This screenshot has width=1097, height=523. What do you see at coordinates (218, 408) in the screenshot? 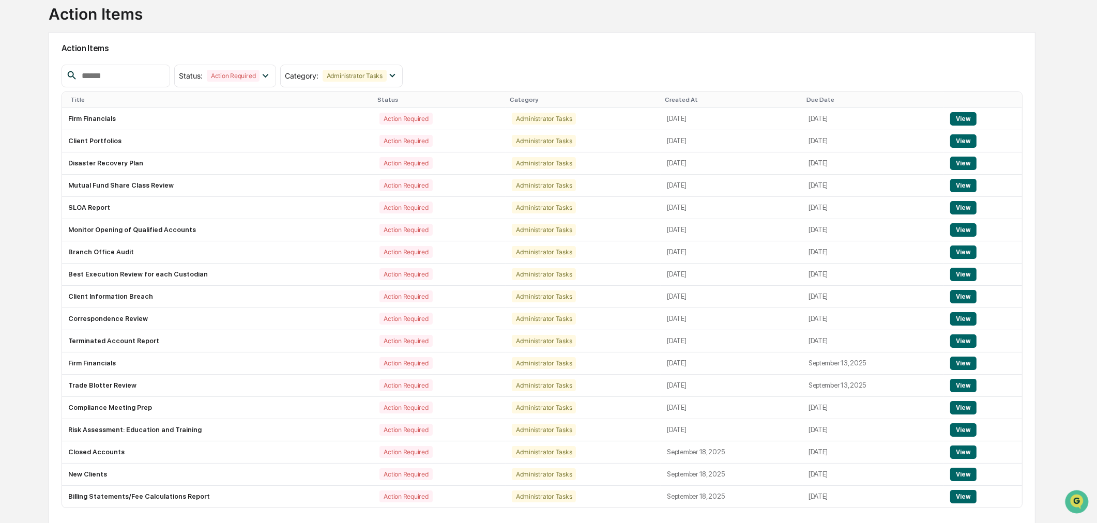
I see `td: Compliance Meeting Prep` at bounding box center [218, 408].